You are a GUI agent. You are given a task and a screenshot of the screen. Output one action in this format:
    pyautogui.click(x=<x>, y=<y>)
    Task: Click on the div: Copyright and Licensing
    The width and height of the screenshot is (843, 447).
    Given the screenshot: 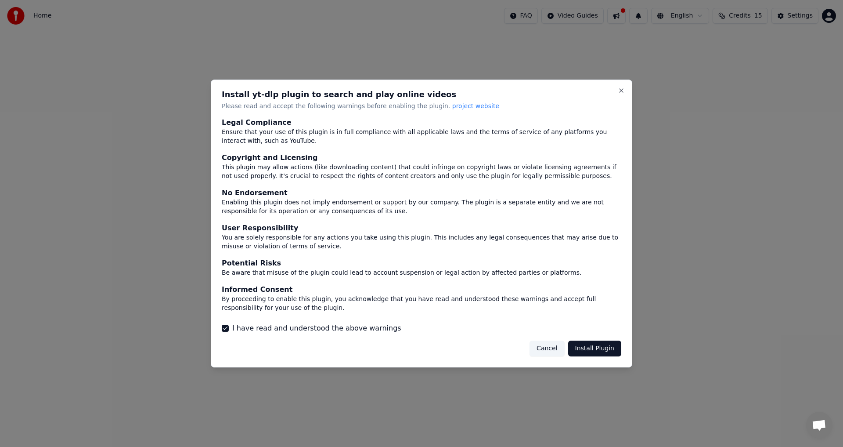 What is the action you would take?
    pyautogui.click(x=422, y=158)
    